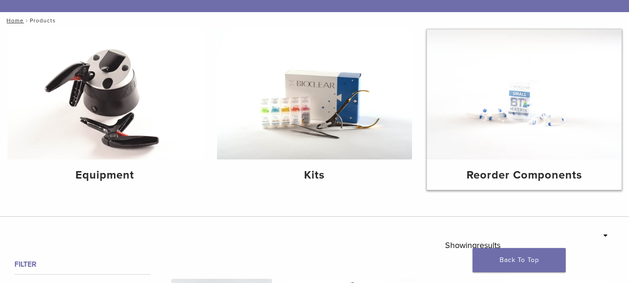  Describe the element at coordinates (13, 20) in the screenshot. I see `a: Home` at that location.